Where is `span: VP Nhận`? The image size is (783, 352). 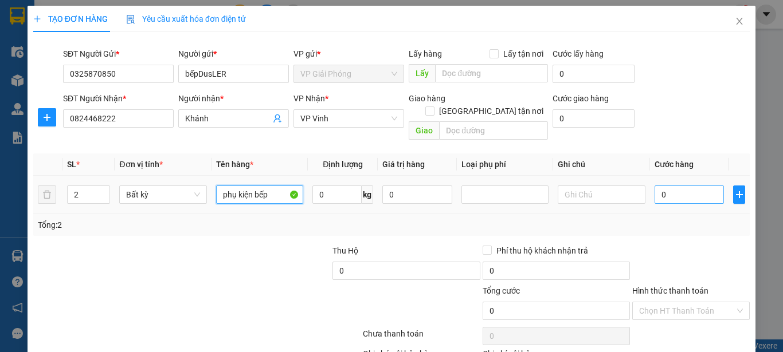 span: VP Nhận is located at coordinates (309, 99).